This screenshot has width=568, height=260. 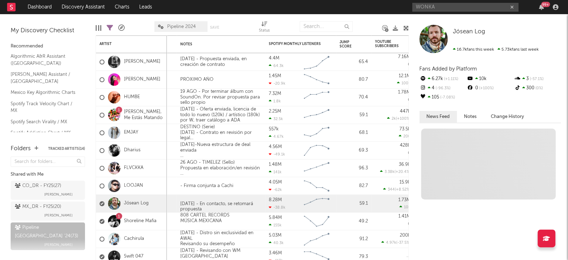 I want to click on div: 5.03M, so click(x=275, y=235).